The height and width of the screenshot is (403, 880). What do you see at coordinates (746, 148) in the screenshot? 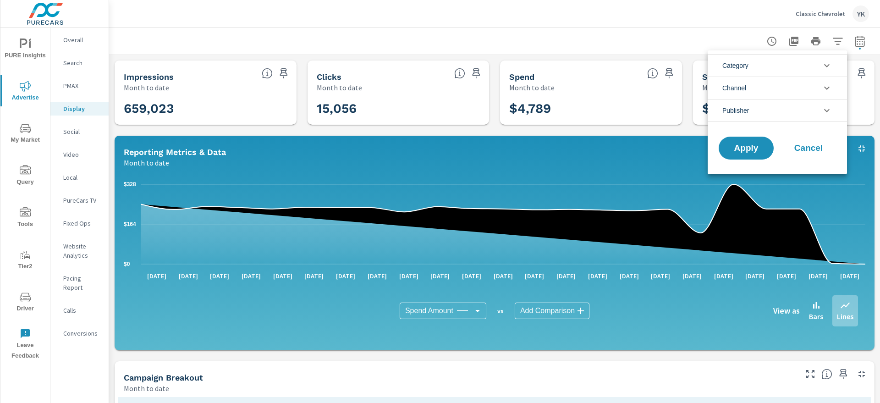
I see `span: Apply` at bounding box center [746, 148].